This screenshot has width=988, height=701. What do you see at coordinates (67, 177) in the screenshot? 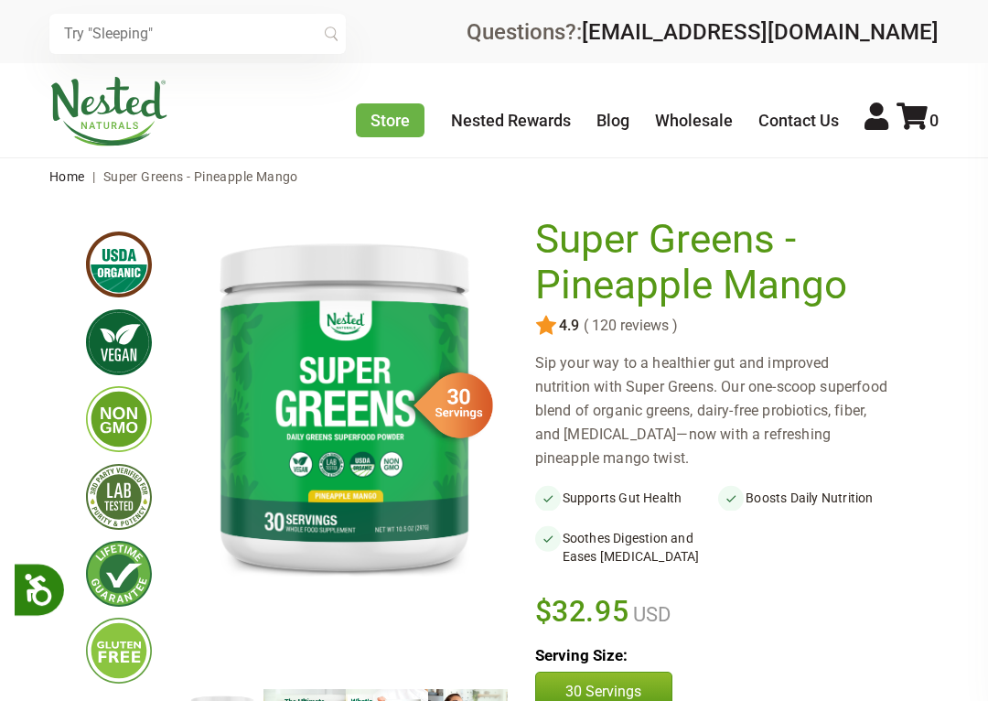
I see `a: Home` at bounding box center [67, 177].